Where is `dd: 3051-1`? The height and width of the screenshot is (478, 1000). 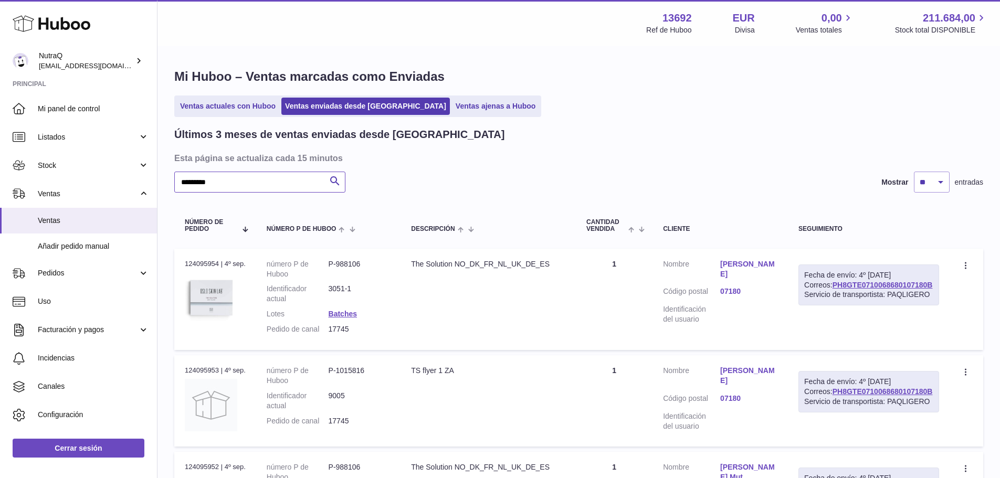 dd: 3051-1 is located at coordinates (359, 294).